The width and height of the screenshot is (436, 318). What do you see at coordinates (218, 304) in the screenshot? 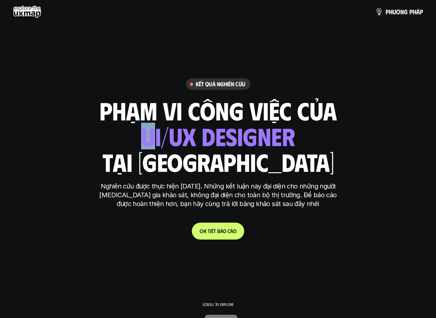
I see `p: Scroll to explore` at bounding box center [218, 304].